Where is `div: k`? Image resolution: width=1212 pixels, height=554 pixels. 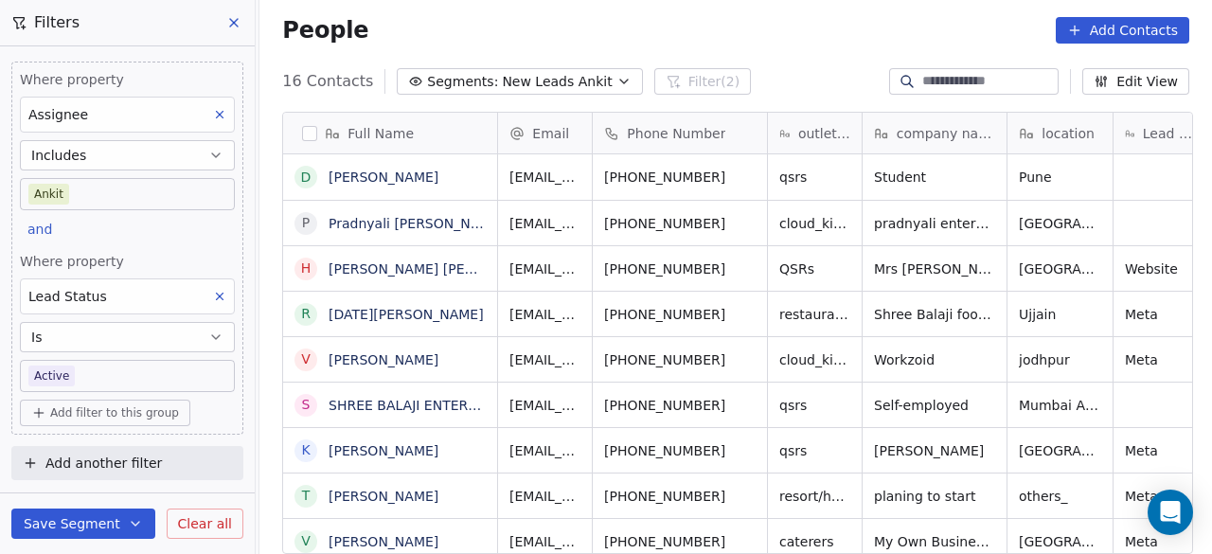 div: k is located at coordinates (306, 450).